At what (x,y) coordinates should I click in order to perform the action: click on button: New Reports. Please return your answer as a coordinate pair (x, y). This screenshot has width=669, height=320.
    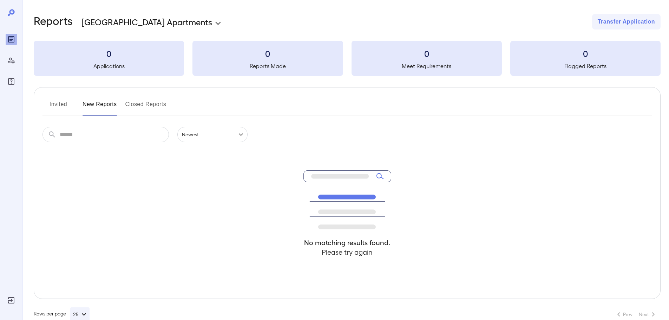
    Looking at the image, I should click on (100, 107).